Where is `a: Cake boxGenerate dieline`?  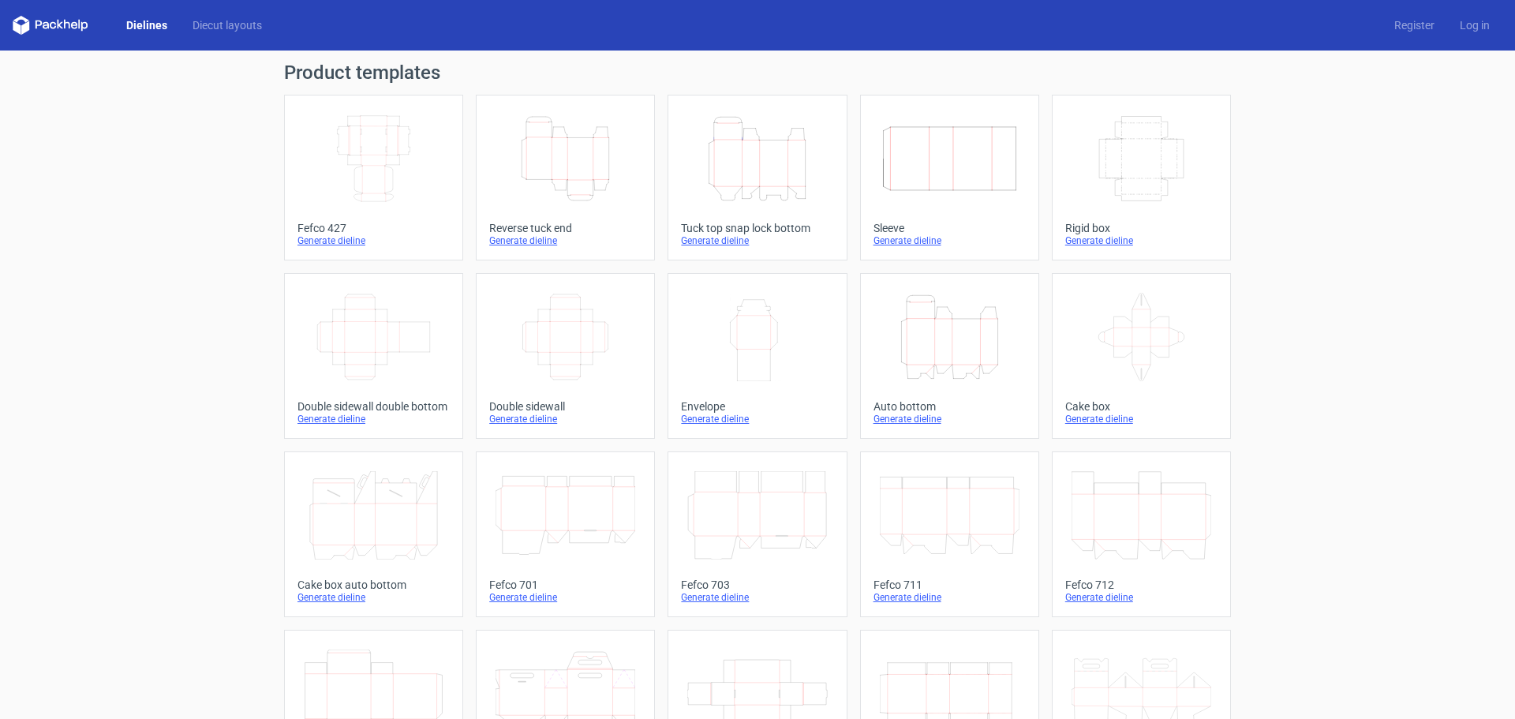
a: Cake boxGenerate dieline is located at coordinates (1141, 356).